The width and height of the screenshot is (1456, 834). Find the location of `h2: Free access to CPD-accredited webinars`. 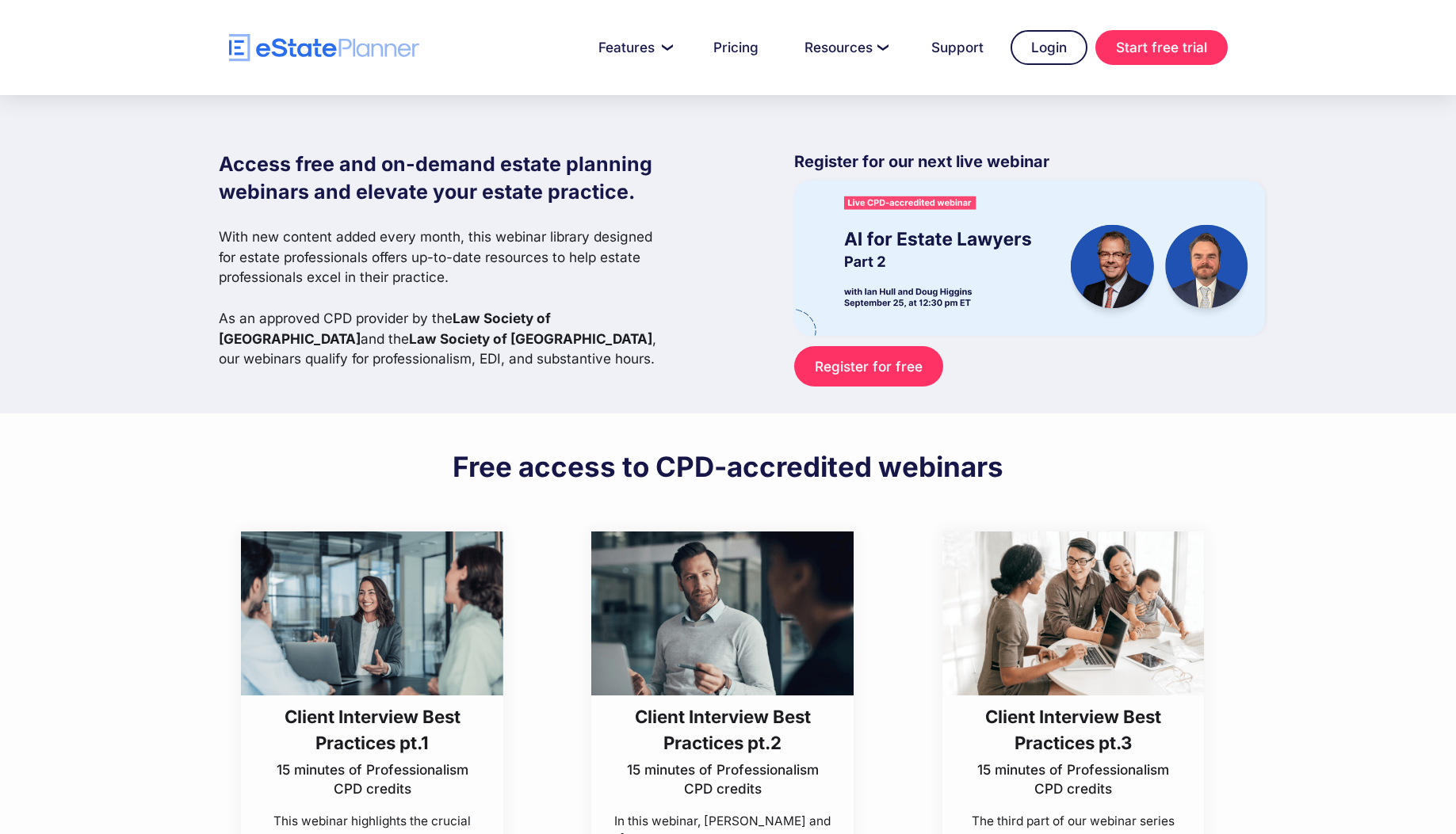

h2: Free access to CPD-accredited webinars is located at coordinates (728, 467).